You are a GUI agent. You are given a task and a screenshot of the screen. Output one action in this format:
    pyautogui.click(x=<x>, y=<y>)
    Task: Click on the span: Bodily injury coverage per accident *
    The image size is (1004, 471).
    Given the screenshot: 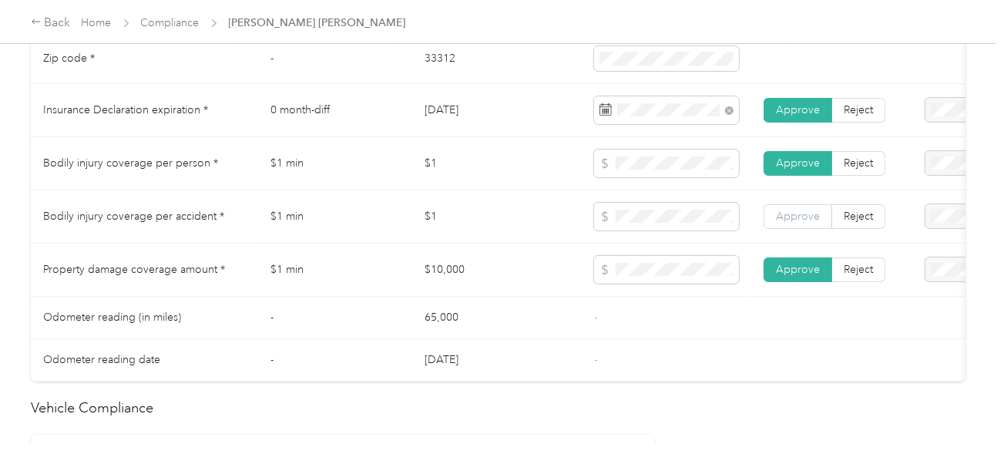 What is the action you would take?
    pyautogui.click(x=133, y=216)
    